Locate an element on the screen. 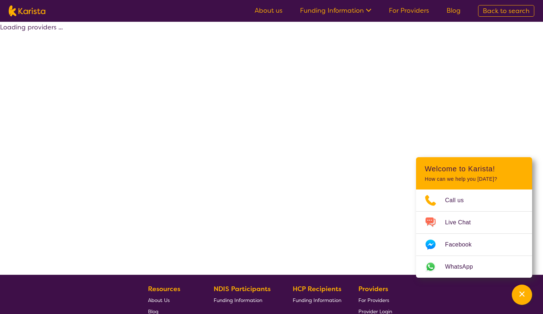  b: Providers is located at coordinates (373, 289).